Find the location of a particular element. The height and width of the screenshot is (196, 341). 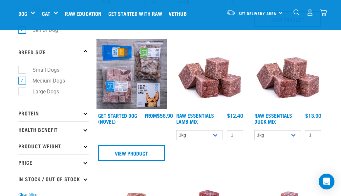

a: Get started with Raw is located at coordinates (137, 13).